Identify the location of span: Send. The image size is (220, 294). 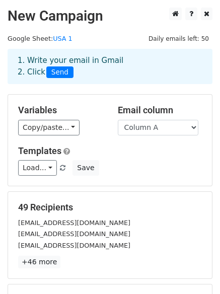
(60, 73).